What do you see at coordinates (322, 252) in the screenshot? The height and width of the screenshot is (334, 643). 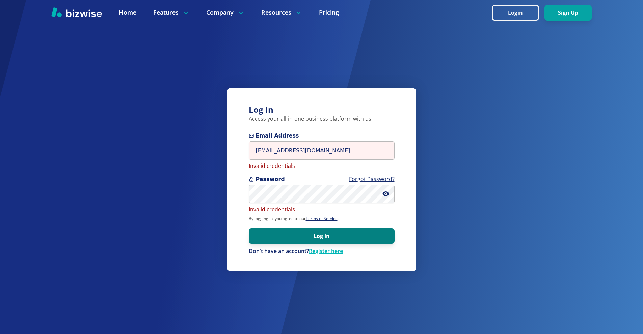 I see `div: Don't have an account?Register here` at bounding box center [322, 252].